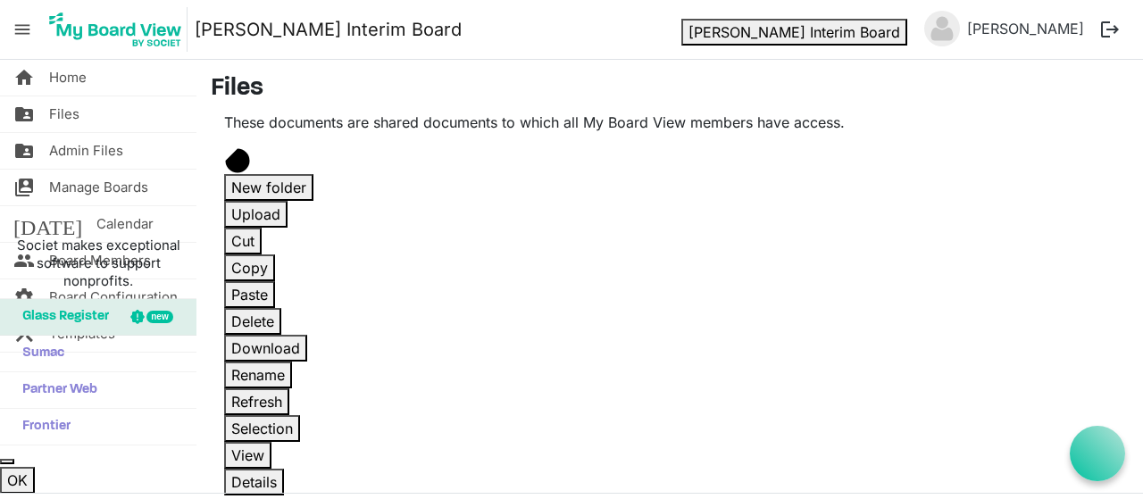 Image resolution: width=1143 pixels, height=499 pixels. I want to click on button: Refresh, so click(256, 402).